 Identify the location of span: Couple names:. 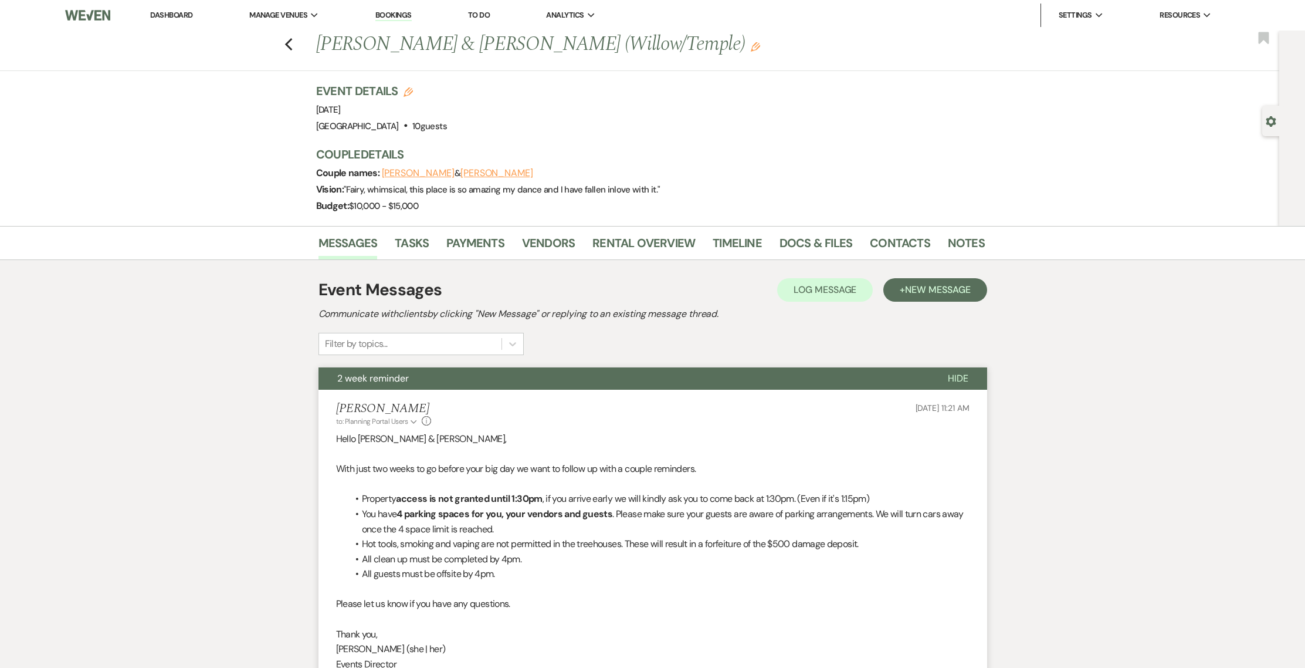
(349, 172).